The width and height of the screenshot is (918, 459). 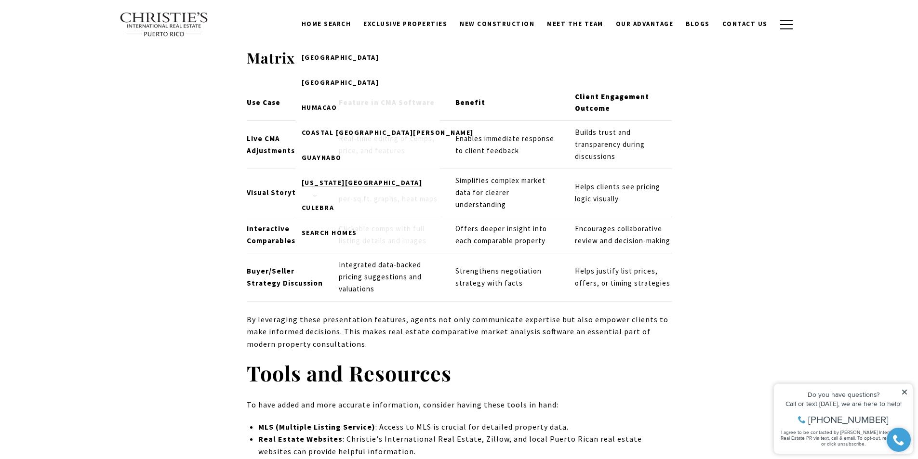 I want to click on strong: Interactive Comparables, so click(x=271, y=235).